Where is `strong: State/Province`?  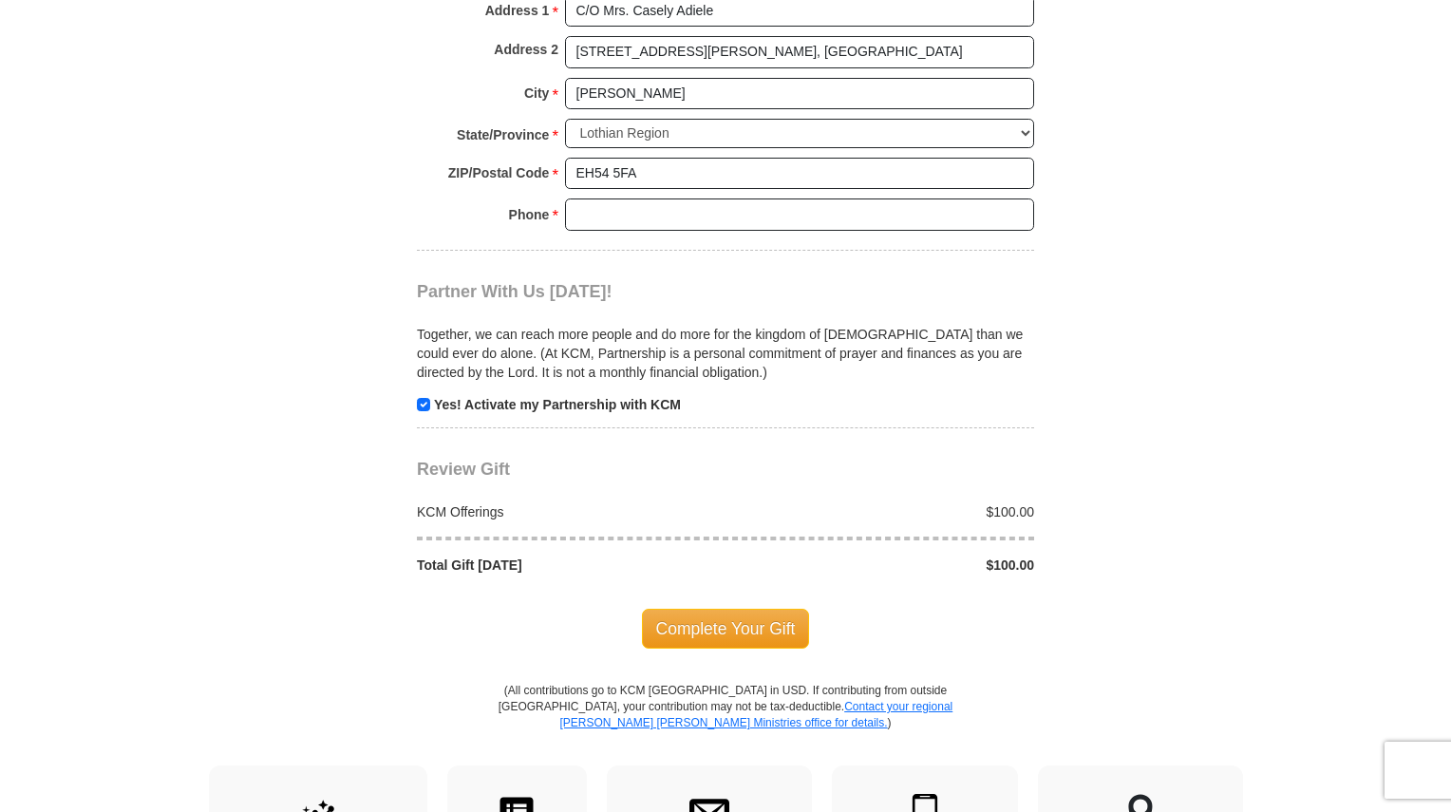
strong: State/Province is located at coordinates (502, 135).